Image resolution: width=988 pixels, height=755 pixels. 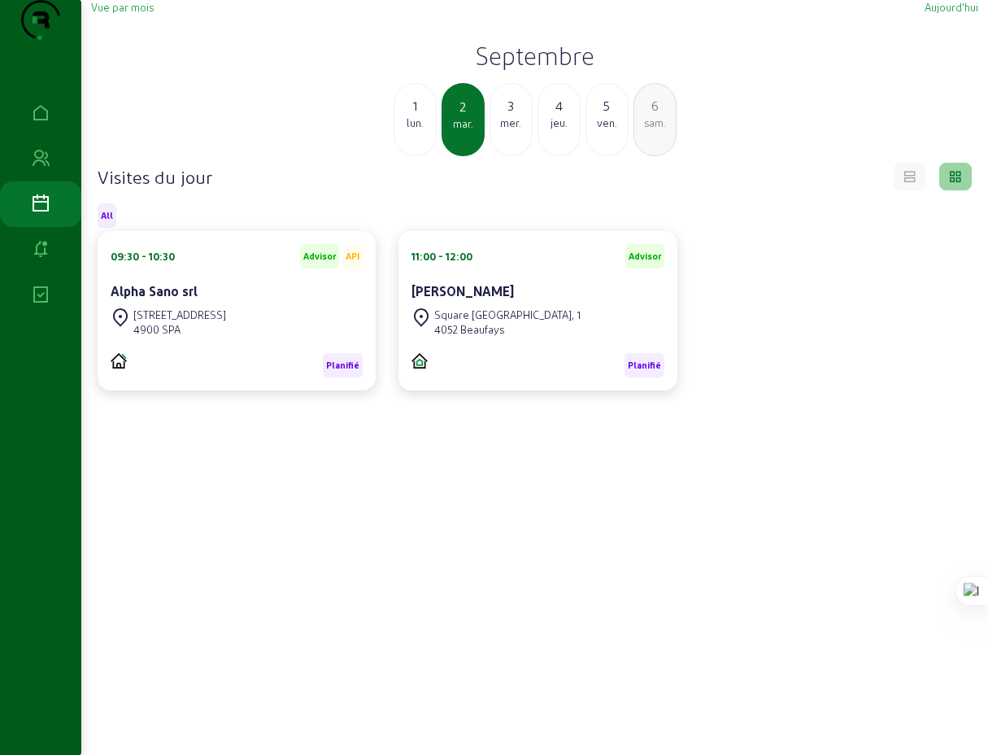 What do you see at coordinates (511, 123) in the screenshot?
I see `div: mer.` at bounding box center [511, 123].